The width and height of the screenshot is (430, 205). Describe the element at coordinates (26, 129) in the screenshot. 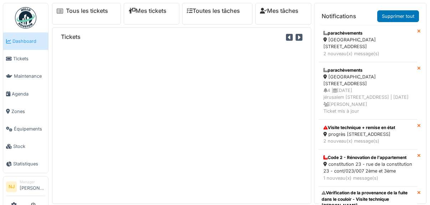

I see `a: Équipements` at that location.